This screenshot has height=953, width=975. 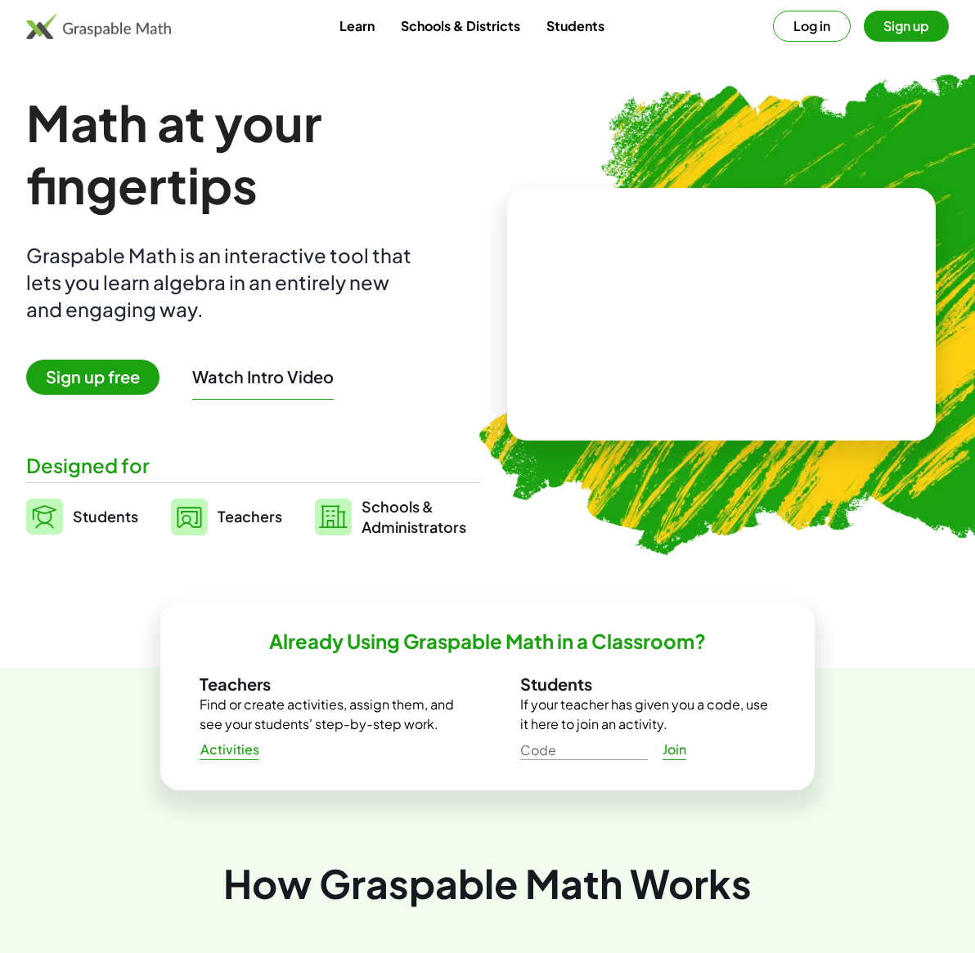 What do you see at coordinates (327, 715) in the screenshot?
I see `p: Find or create activities, assign them, and see your students' step-by-step work.` at bounding box center [327, 715].